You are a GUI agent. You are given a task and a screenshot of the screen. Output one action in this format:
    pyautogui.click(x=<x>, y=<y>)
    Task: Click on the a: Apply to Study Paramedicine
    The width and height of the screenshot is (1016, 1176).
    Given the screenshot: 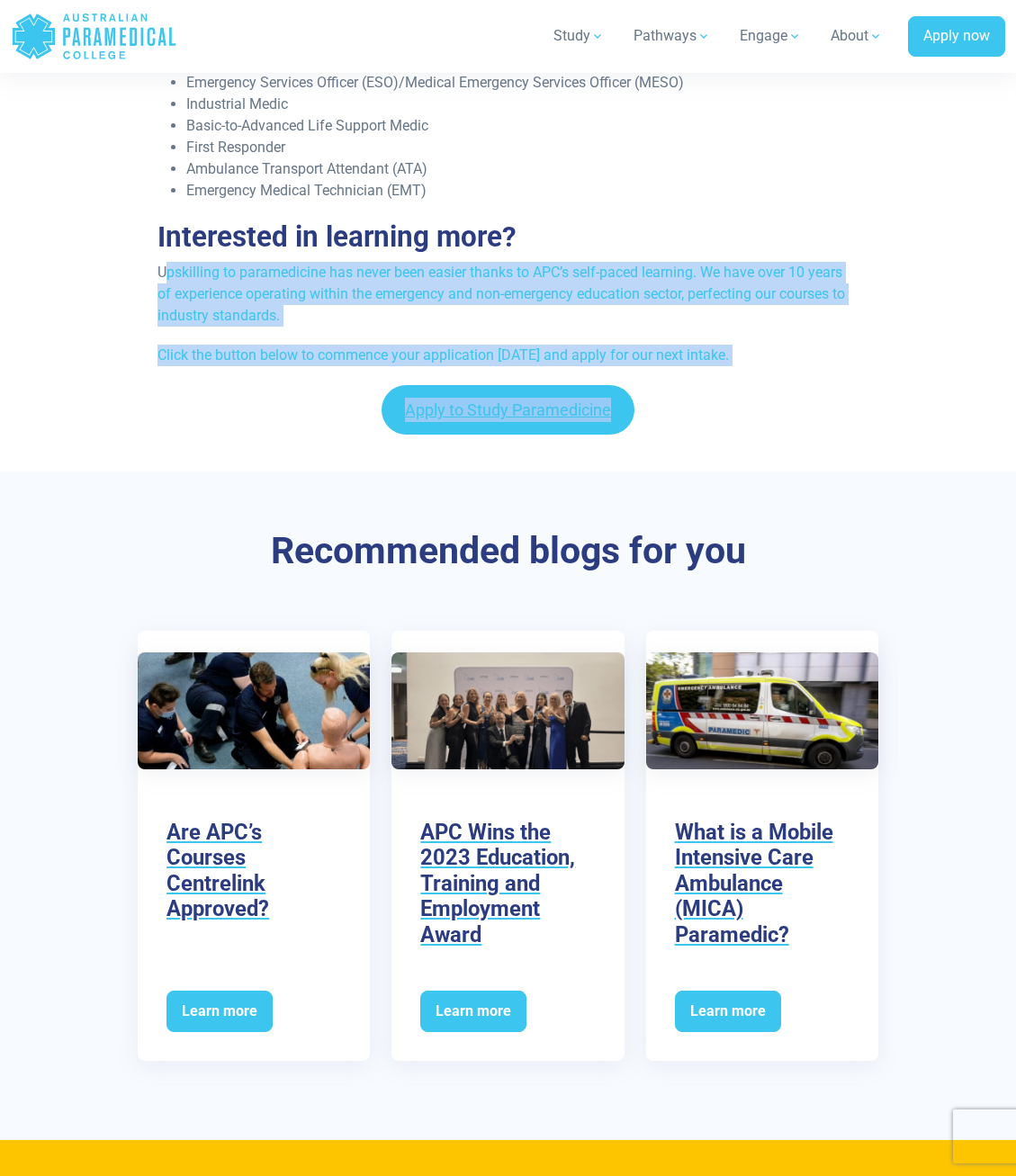 What is the action you would take?
    pyautogui.click(x=507, y=410)
    